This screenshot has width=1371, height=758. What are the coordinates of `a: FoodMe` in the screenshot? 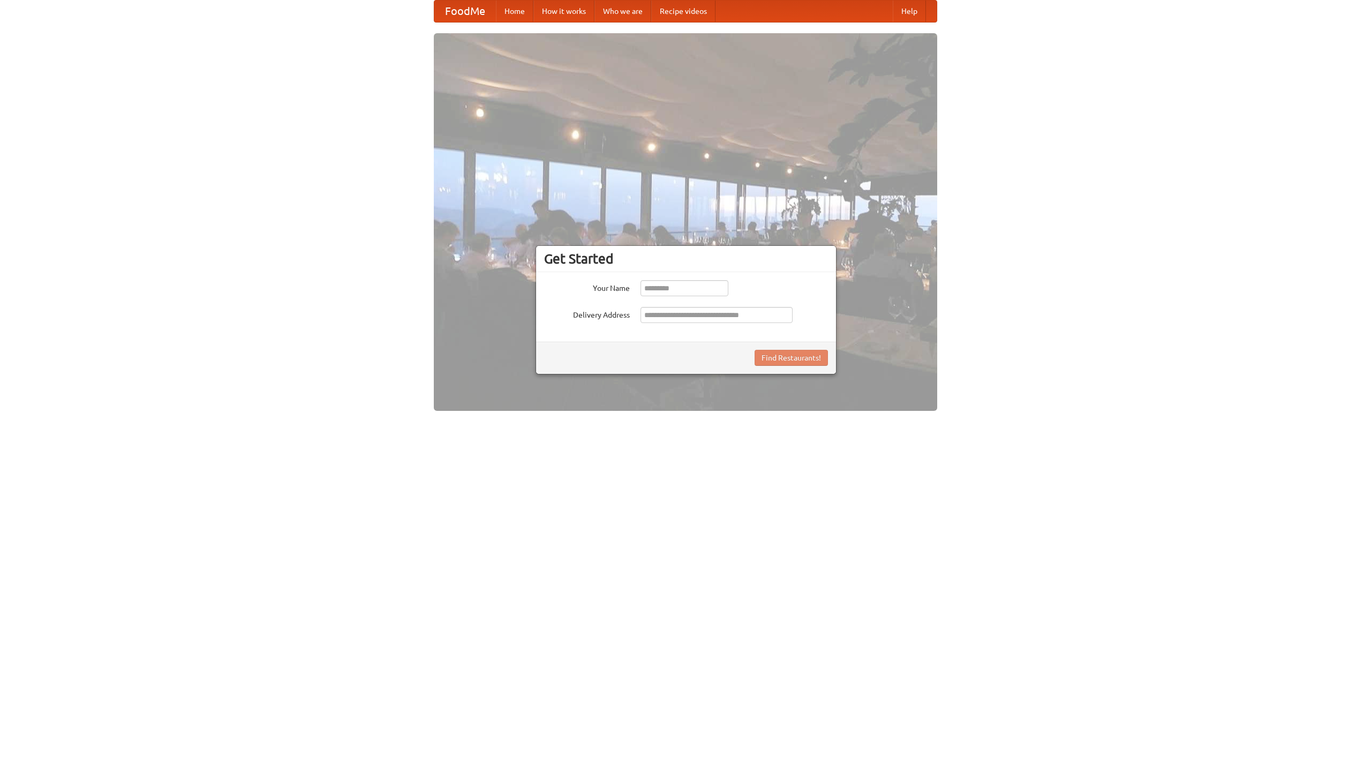 It's located at (465, 11).